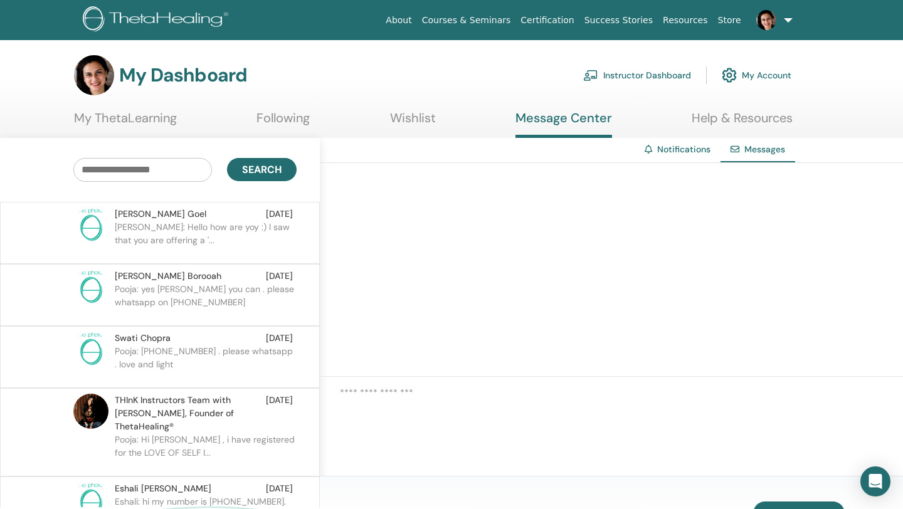  Describe the element at coordinates (764, 149) in the screenshot. I see `span: Messages` at that location.